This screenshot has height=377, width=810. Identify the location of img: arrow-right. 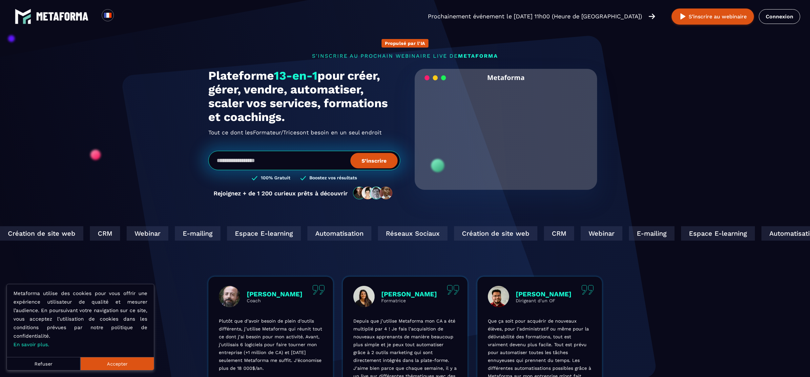
(652, 16).